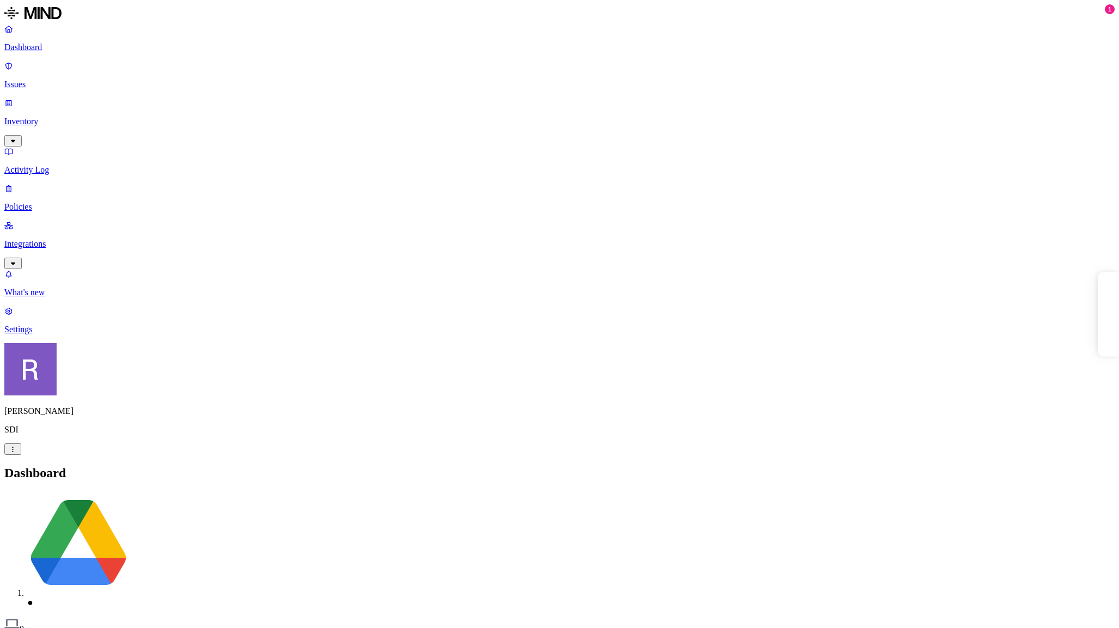 The image size is (1119, 628). I want to click on a: Activity Log, so click(560, 161).